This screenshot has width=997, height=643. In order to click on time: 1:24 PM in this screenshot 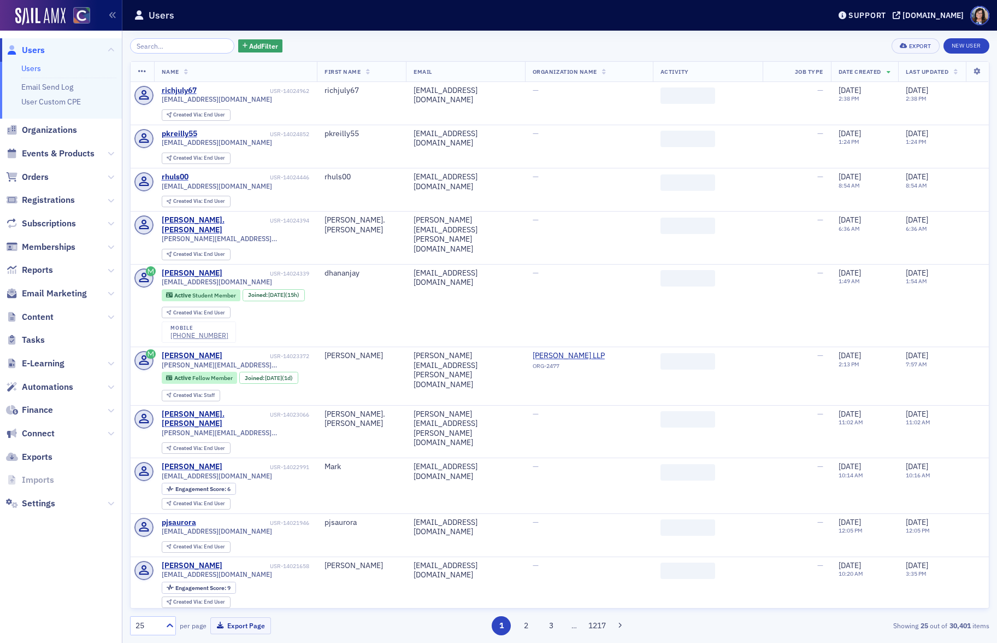, I will do `click(916, 142)`.